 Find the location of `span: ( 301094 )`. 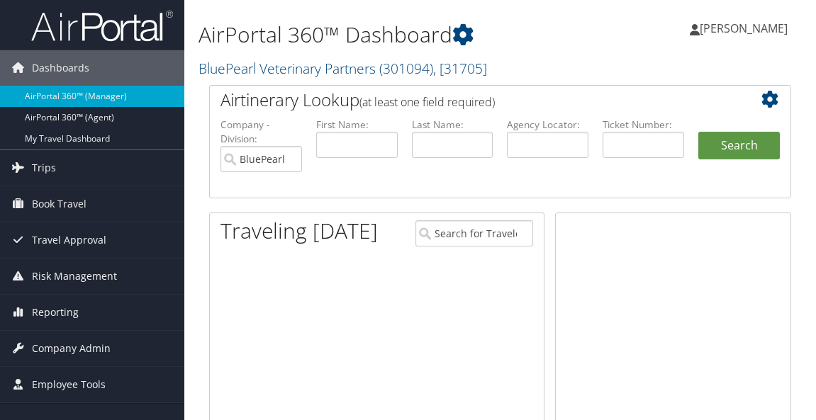

span: ( 301094 ) is located at coordinates (406, 68).